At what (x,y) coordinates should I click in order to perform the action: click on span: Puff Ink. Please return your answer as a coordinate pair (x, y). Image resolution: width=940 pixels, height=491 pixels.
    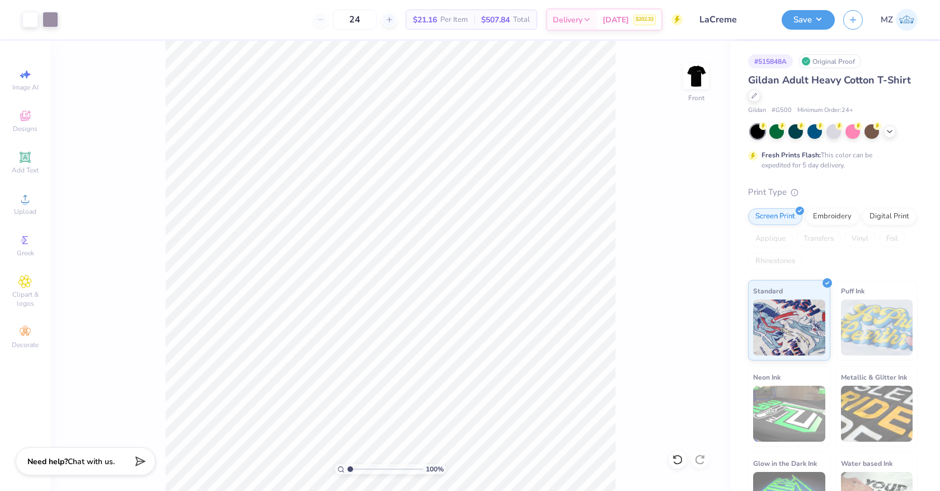
    Looking at the image, I should click on (853, 290).